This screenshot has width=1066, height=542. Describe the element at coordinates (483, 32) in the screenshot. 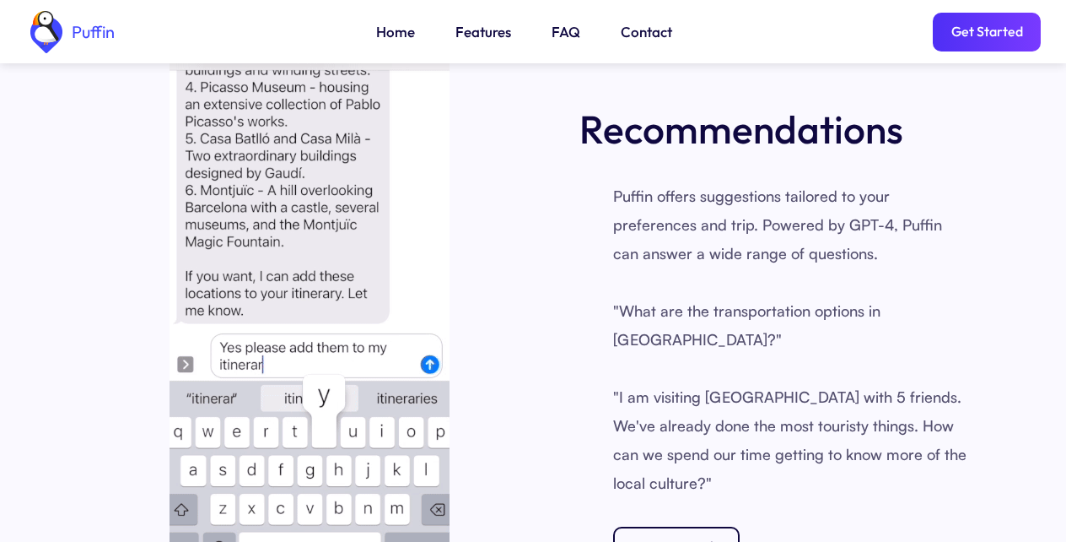

I see `a: Features` at that location.